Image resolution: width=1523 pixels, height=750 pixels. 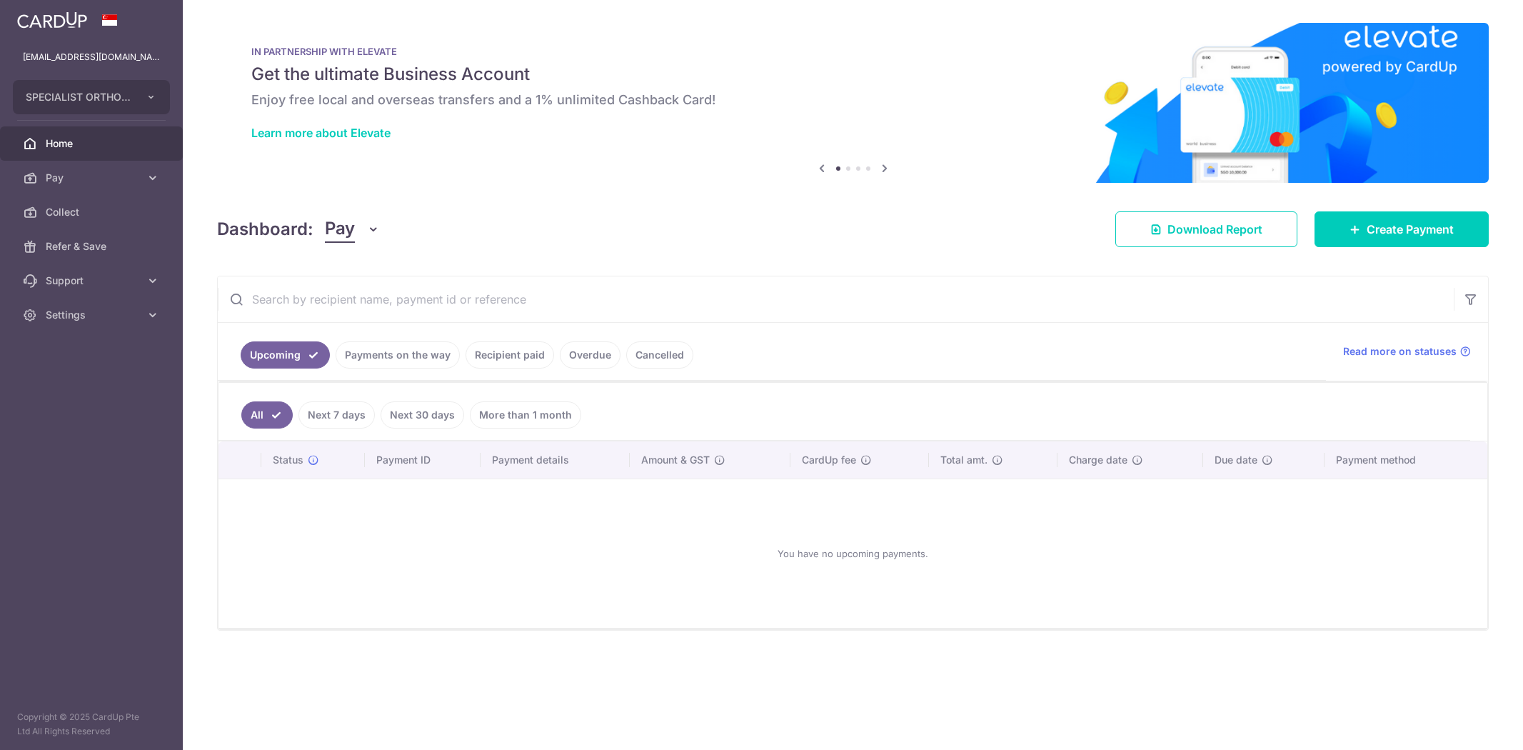 I want to click on th: Payment ID, so click(x=423, y=460).